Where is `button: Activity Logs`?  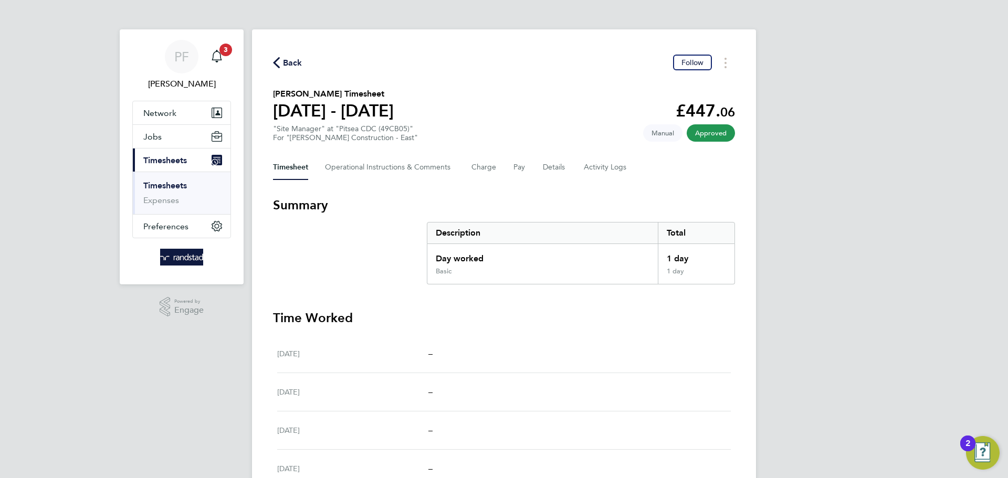 button: Activity Logs is located at coordinates (606, 167).